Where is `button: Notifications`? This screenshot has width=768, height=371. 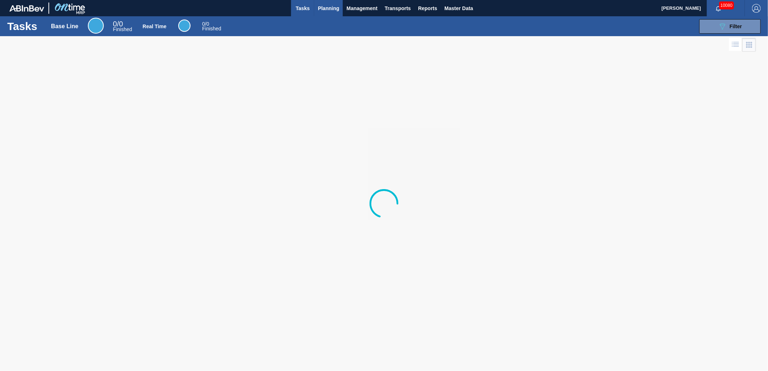 button: Notifications is located at coordinates (719, 8).